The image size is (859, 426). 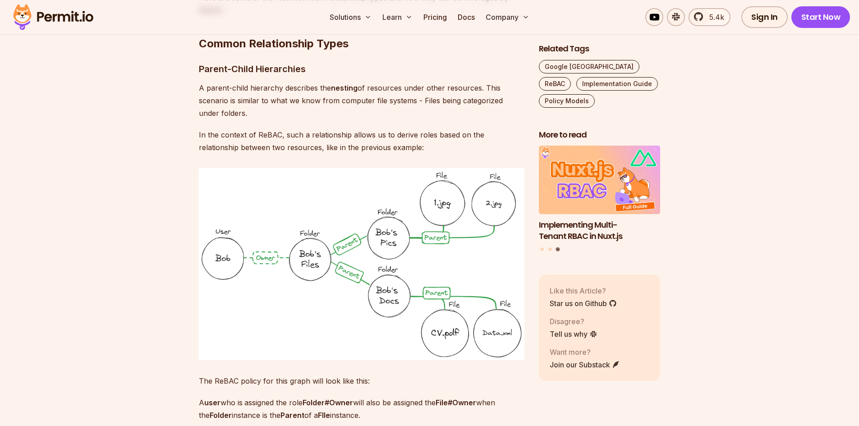 I want to click on p: A who is assigned the role will also be assigned the when the instance is the of a instance., so click(x=362, y=409).